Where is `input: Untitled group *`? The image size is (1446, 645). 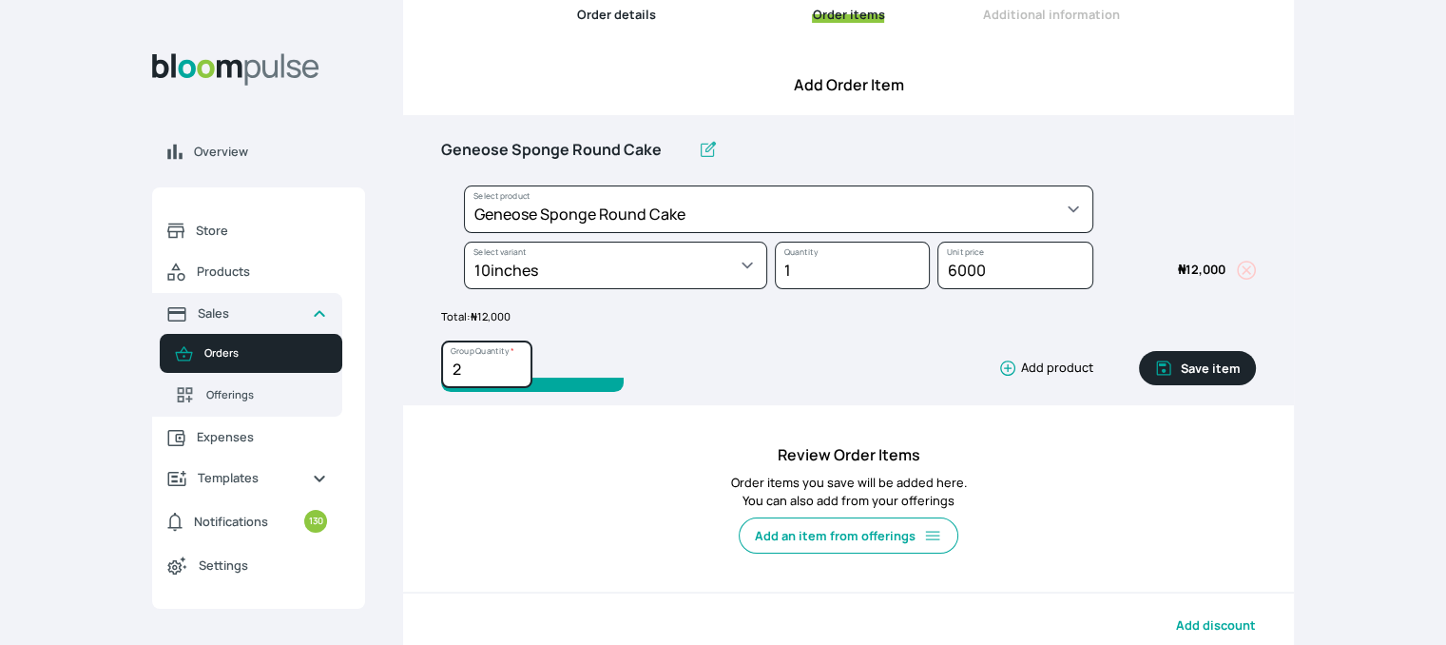
input: Untitled group * is located at coordinates (566, 150).